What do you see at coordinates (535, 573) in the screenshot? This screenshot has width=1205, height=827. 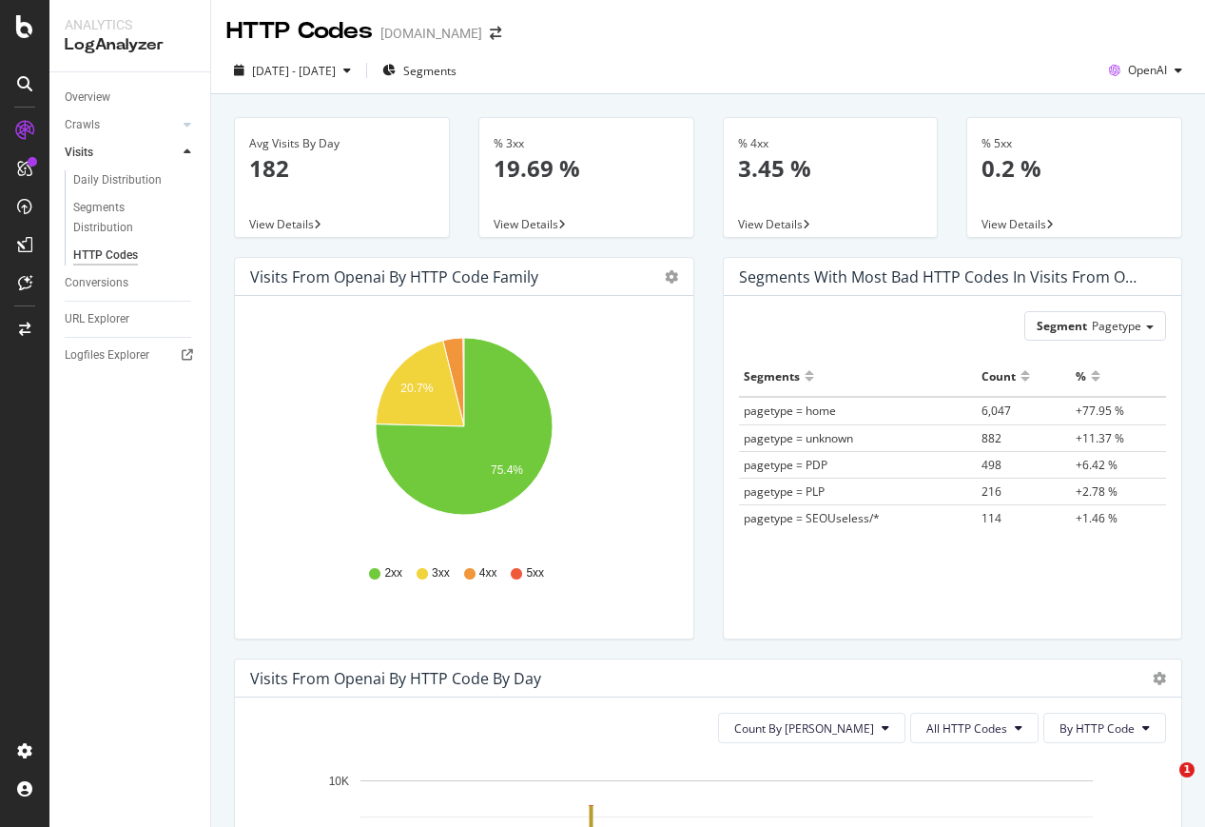 I see `span: 5xx` at bounding box center [535, 573].